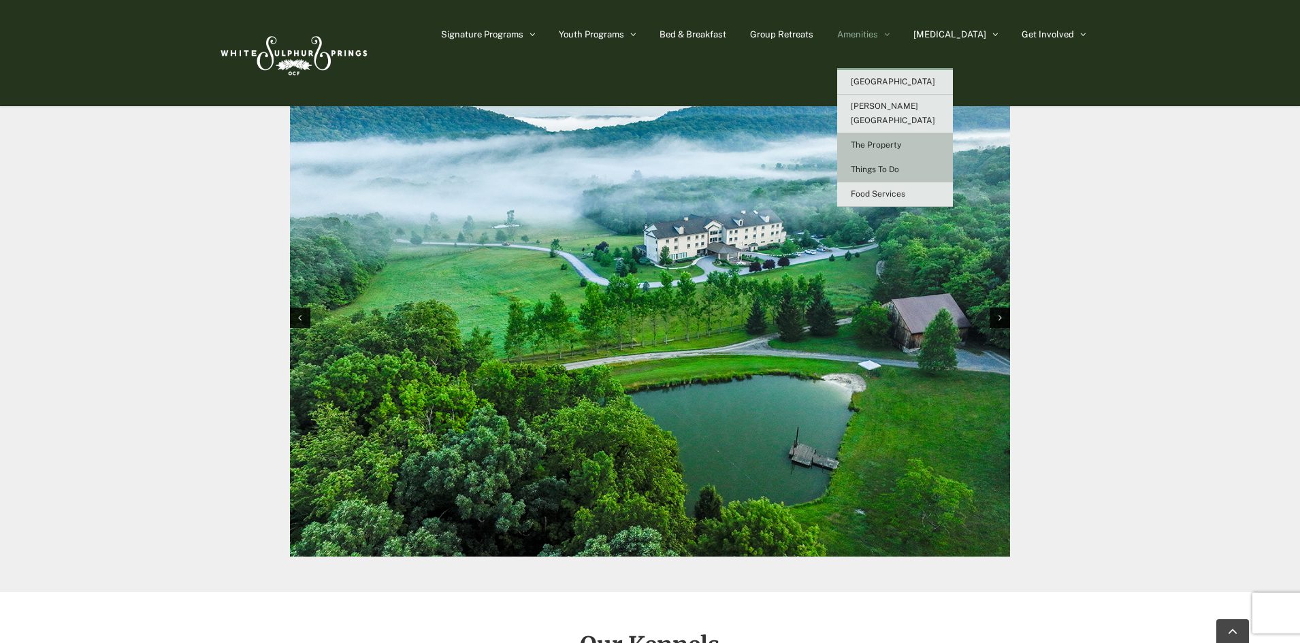 The image size is (1300, 643). Describe the element at coordinates (874, 169) in the screenshot. I see `span: Things To Do` at that location.